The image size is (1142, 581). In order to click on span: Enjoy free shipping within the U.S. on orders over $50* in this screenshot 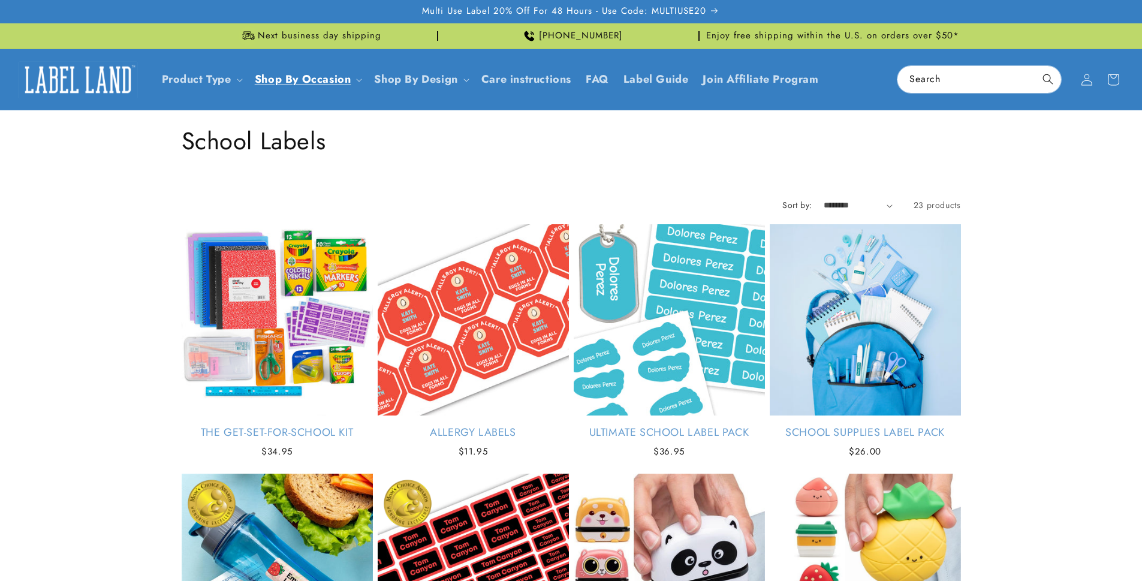, I will do `click(833, 36)`.